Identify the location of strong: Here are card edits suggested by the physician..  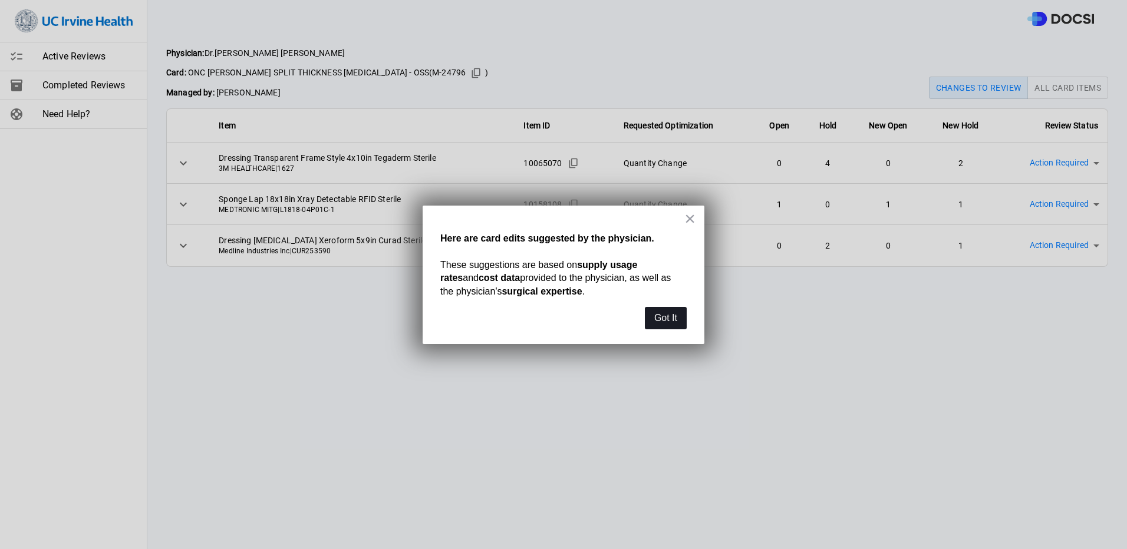
(547, 238).